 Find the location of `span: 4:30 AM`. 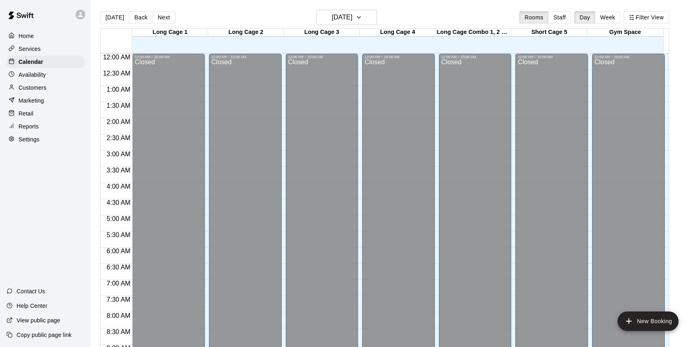

span: 4:30 AM is located at coordinates (118, 203).